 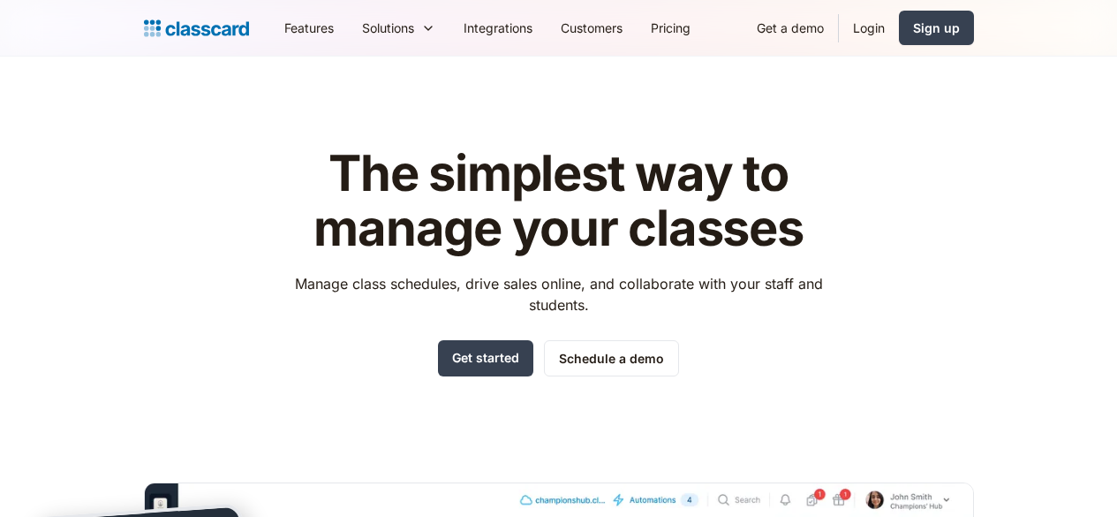 I want to click on h1: The simplest way to manage your classes, so click(x=558, y=200).